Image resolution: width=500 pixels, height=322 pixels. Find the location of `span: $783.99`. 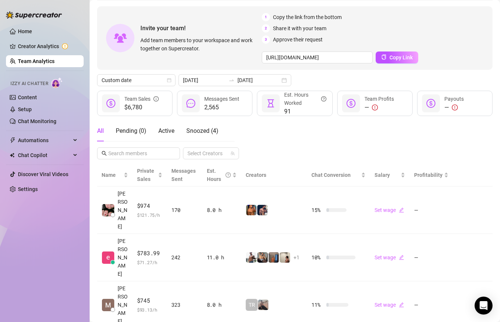

span: $783.99 is located at coordinates (150, 254).